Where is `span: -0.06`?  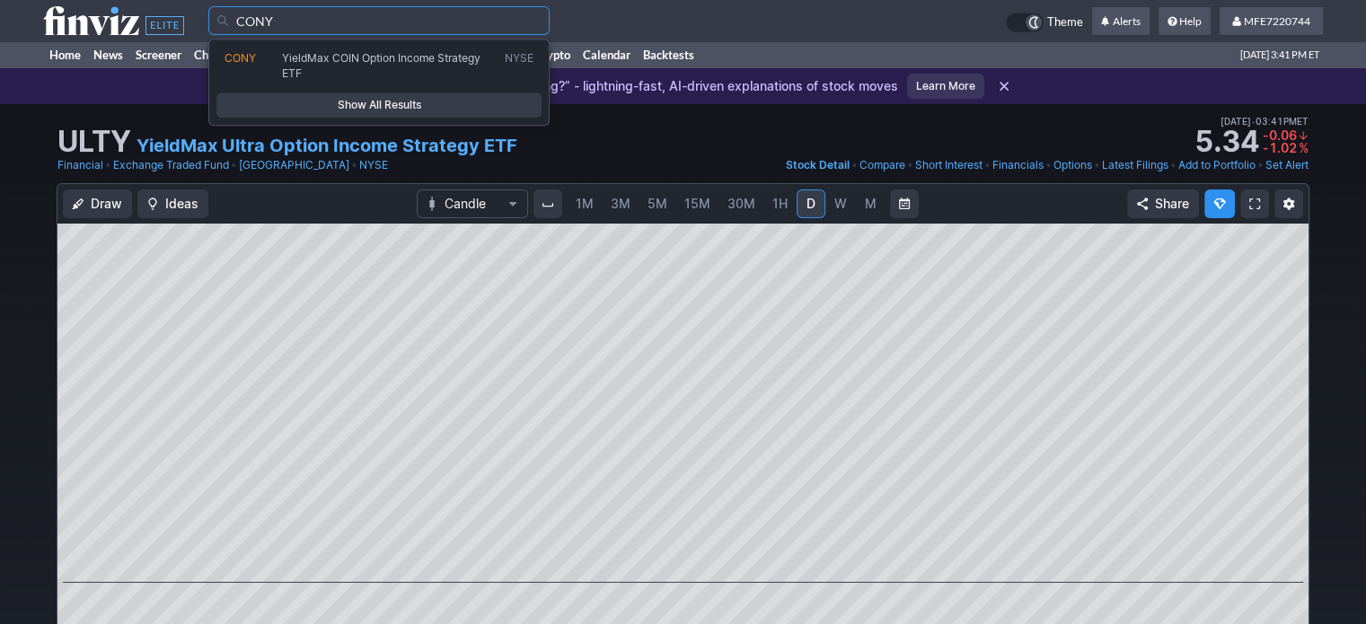
span: -0.06 is located at coordinates (1279, 135).